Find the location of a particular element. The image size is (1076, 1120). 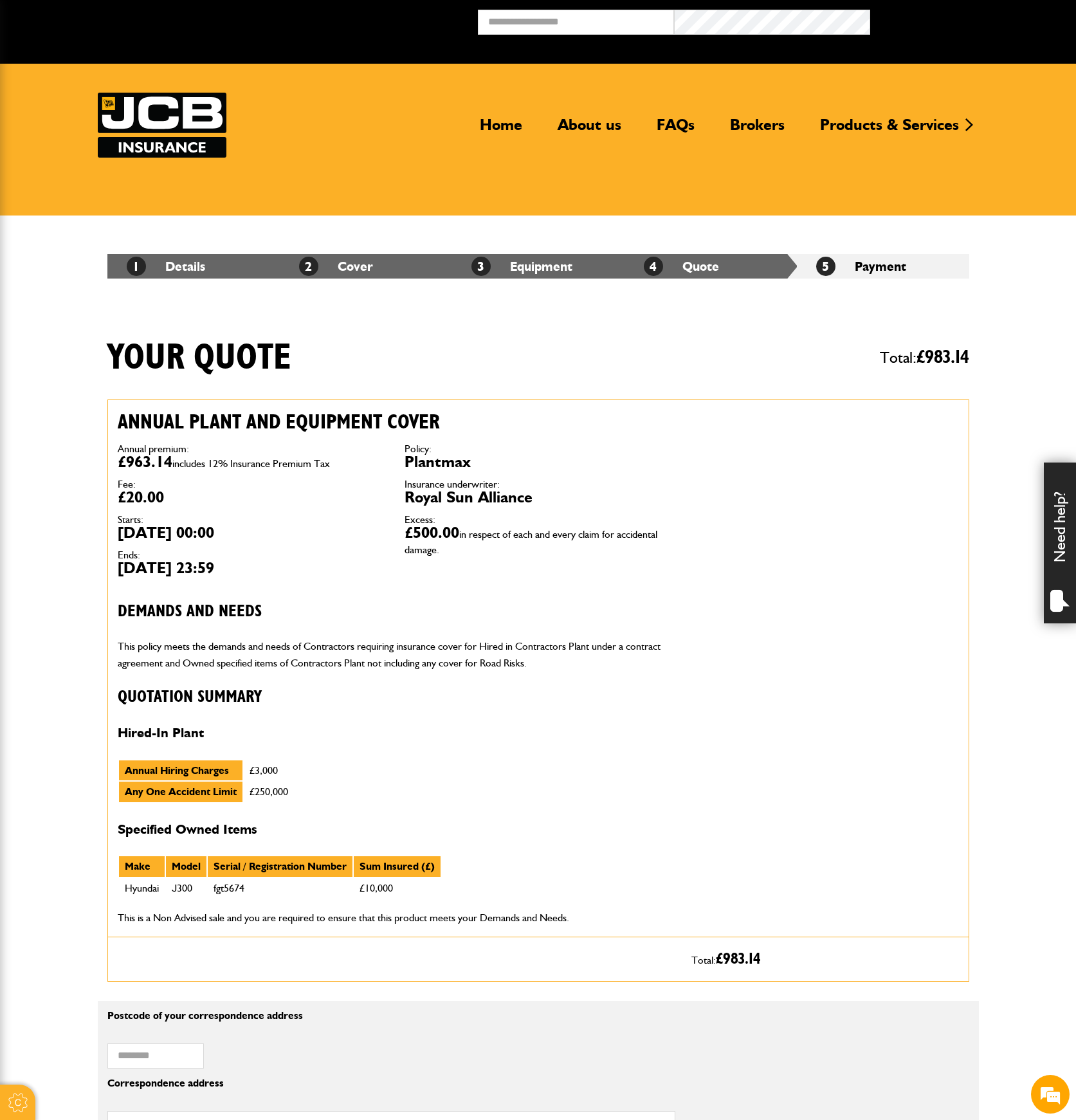

dd: Royal Sun Alliance is located at coordinates (538, 497).